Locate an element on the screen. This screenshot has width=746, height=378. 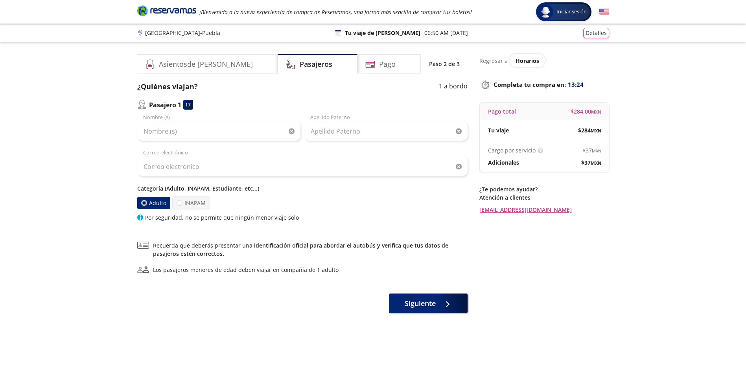
p: Tu viaje is located at coordinates (498, 130).